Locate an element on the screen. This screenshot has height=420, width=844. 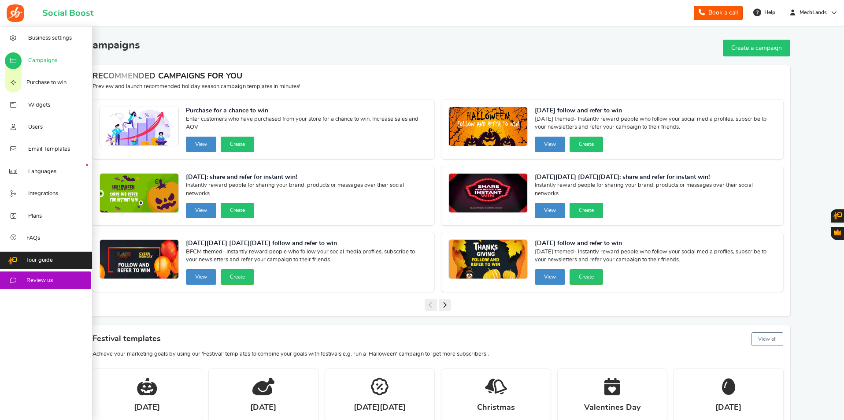
span: Integrations is located at coordinates (43, 194).